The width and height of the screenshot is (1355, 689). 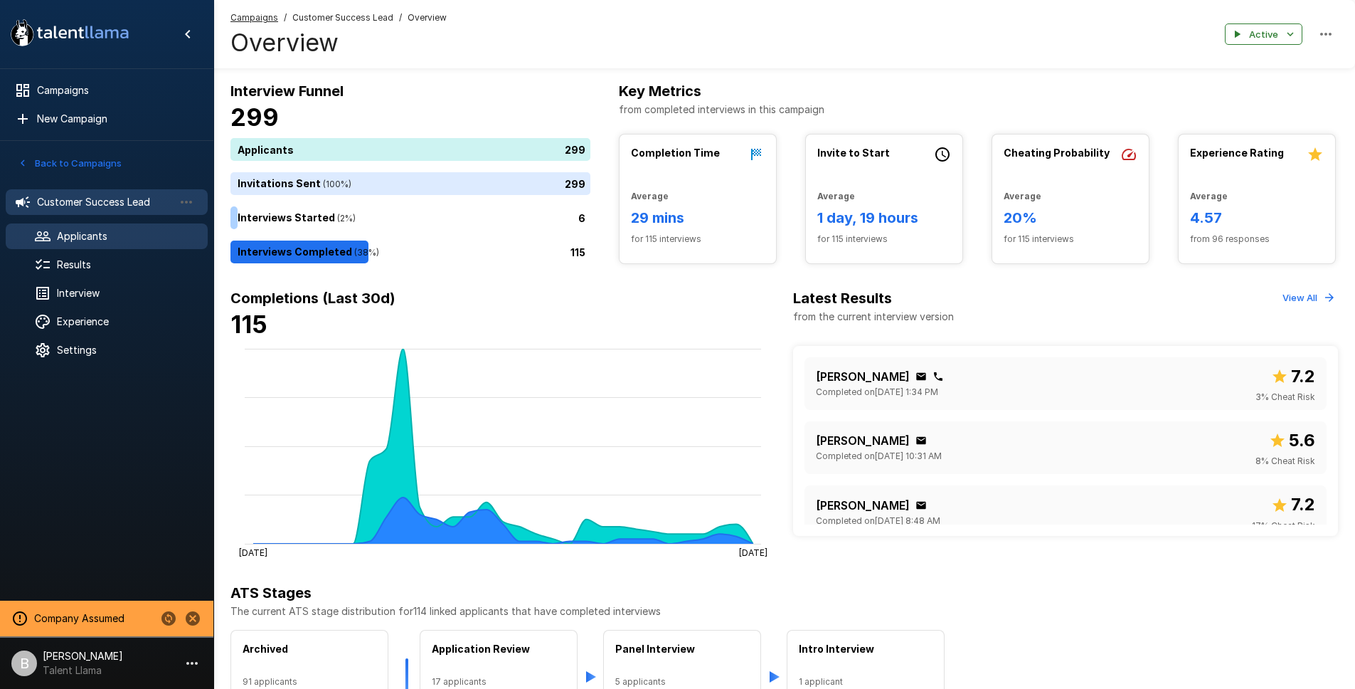 What do you see at coordinates (578, 252) in the screenshot?
I see `p: 115` at bounding box center [578, 252].